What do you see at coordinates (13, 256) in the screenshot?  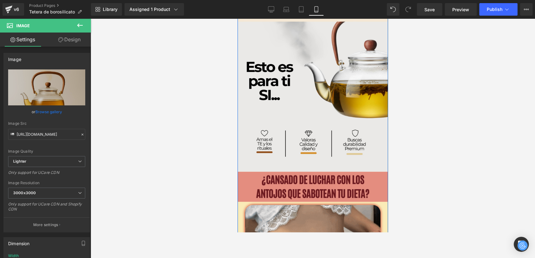 I see `div: Width` at bounding box center [13, 256].